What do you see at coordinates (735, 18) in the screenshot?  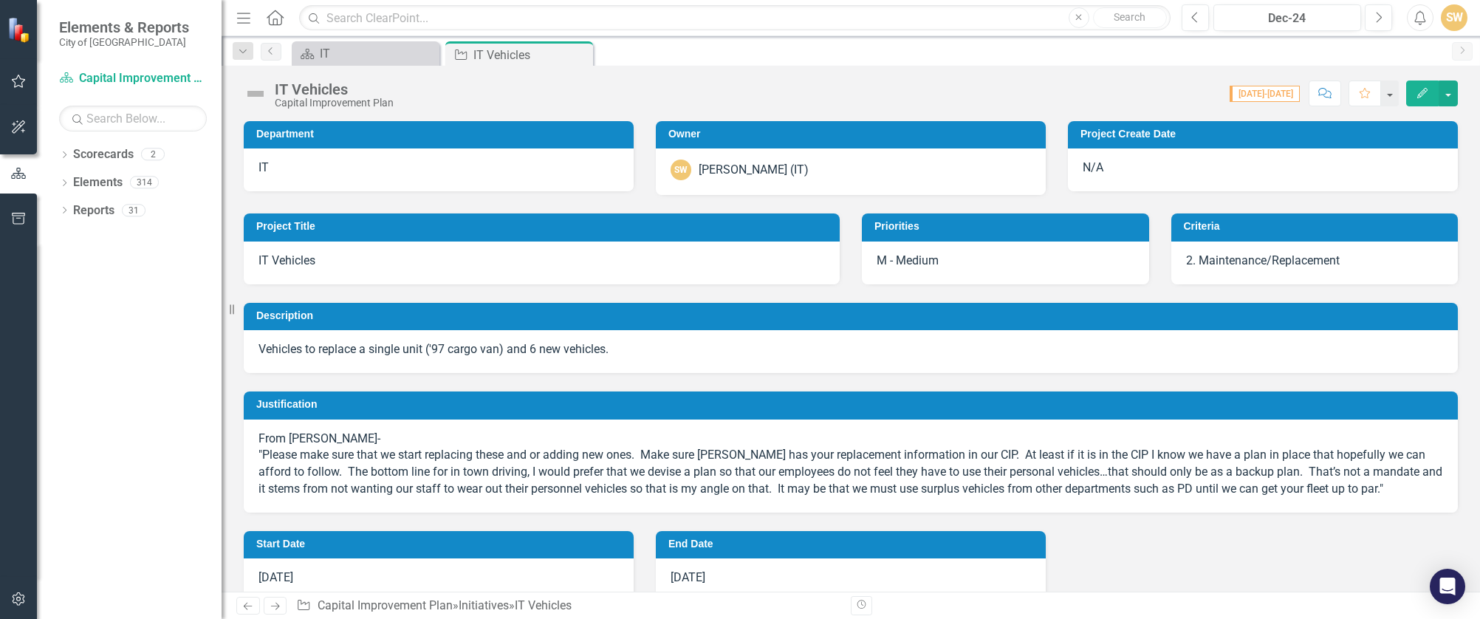 I see `input: Search ClearPoint...` at bounding box center [735, 18].